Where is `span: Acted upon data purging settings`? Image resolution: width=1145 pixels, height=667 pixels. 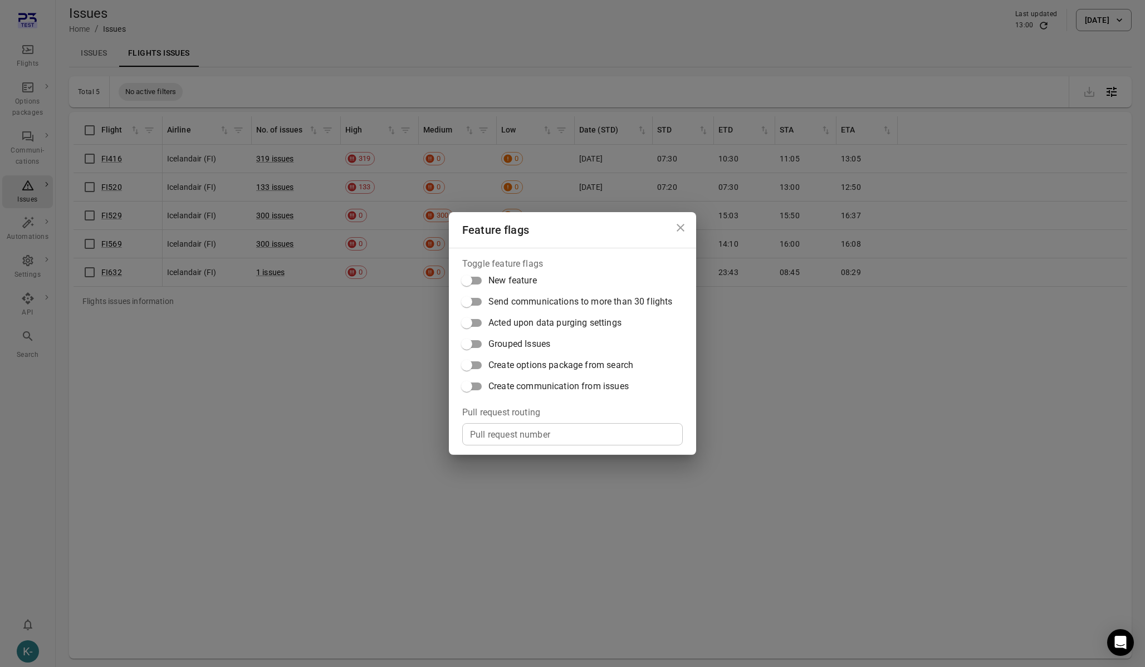
span: Acted upon data purging settings is located at coordinates (555, 323).